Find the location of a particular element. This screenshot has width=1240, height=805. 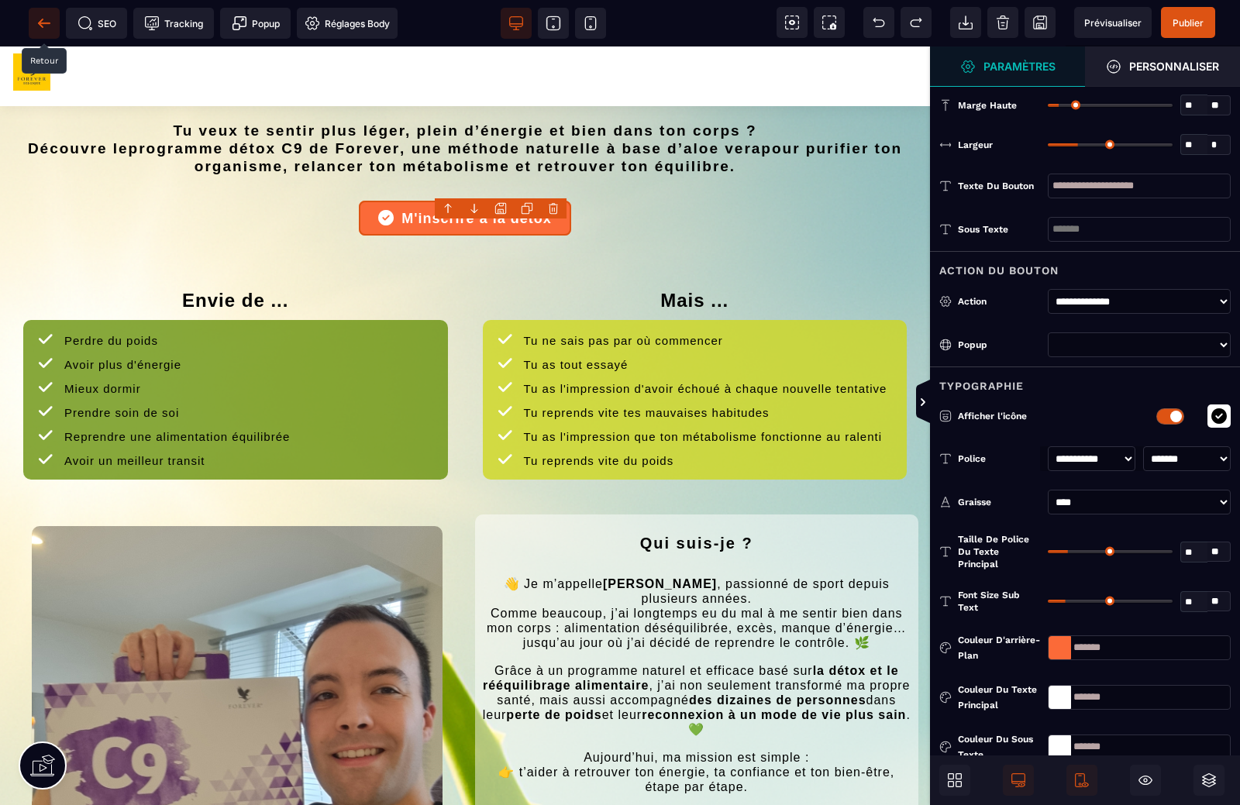

span: Nettoyage is located at coordinates (1003, 22).